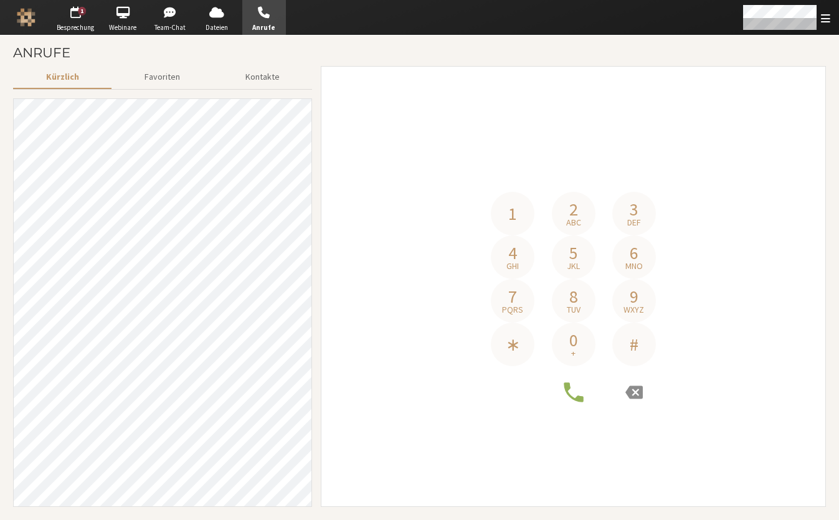  I want to click on span: 1, so click(513, 214).